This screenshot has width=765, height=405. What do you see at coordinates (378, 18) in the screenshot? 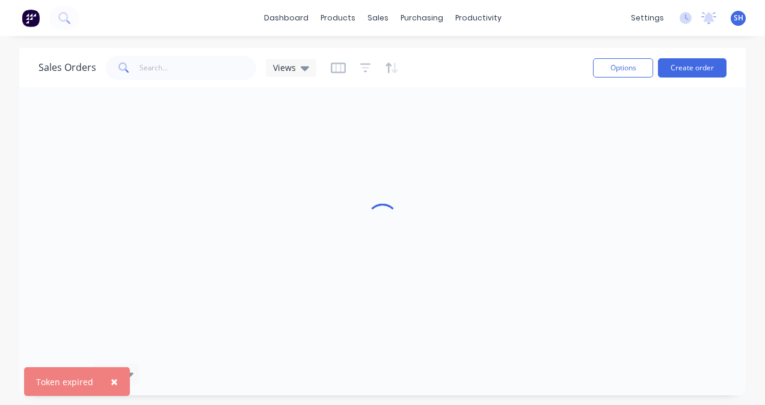
I see `div: sales` at bounding box center [378, 18].